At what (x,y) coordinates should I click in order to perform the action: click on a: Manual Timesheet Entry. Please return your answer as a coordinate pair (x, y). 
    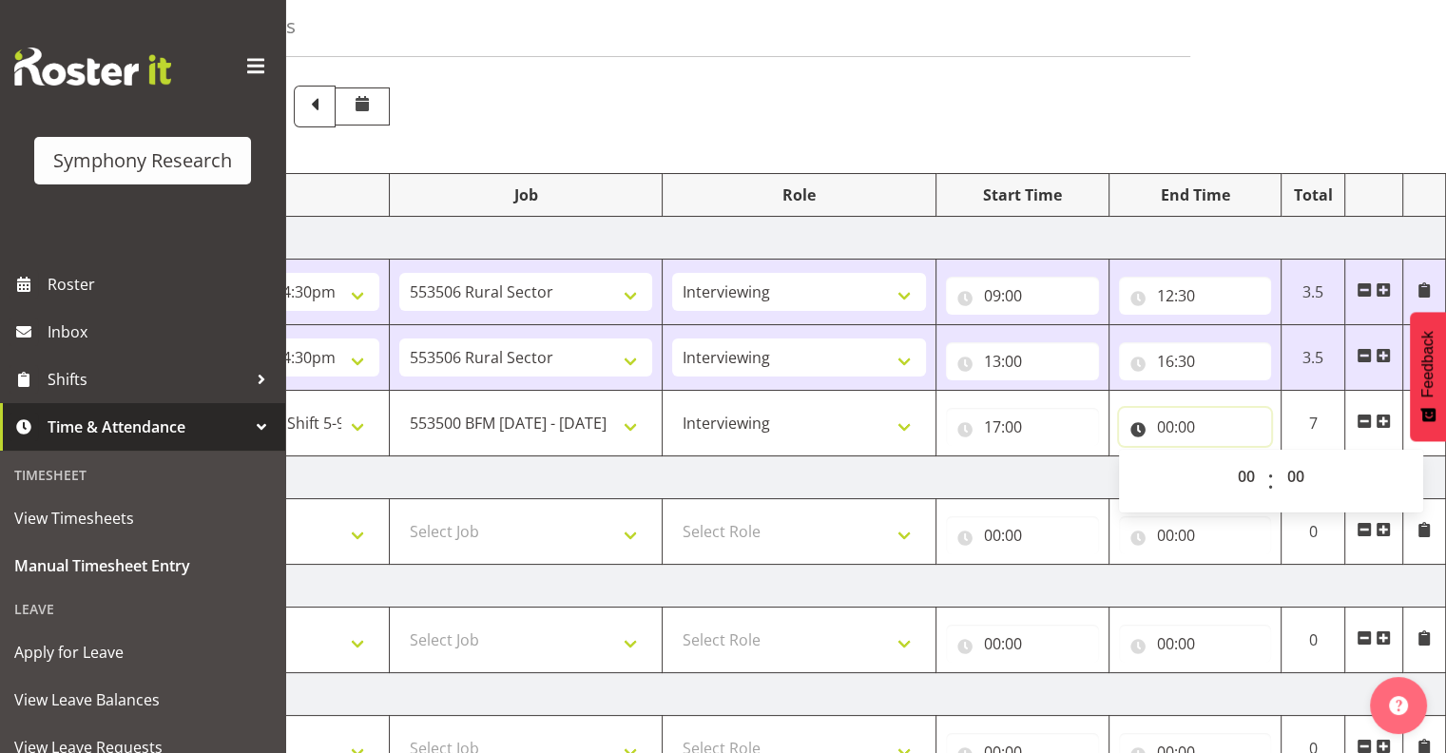
    Looking at the image, I should click on (143, 565).